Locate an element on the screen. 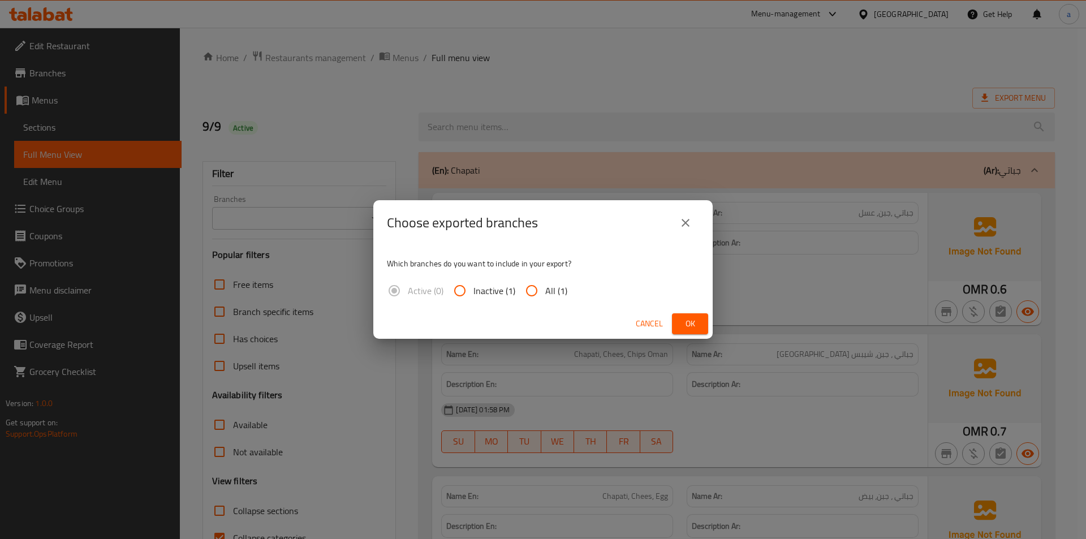 The height and width of the screenshot is (539, 1086). span: All (1) is located at coordinates (556, 291).